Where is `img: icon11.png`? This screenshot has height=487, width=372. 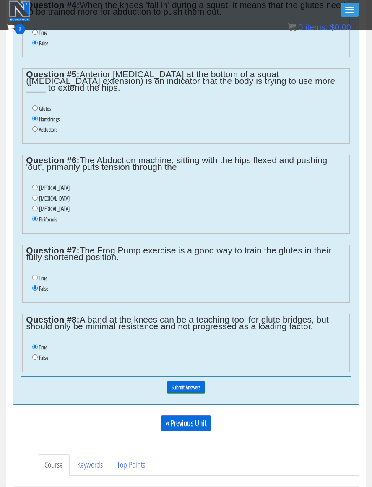 img: icon11.png is located at coordinates (292, 27).